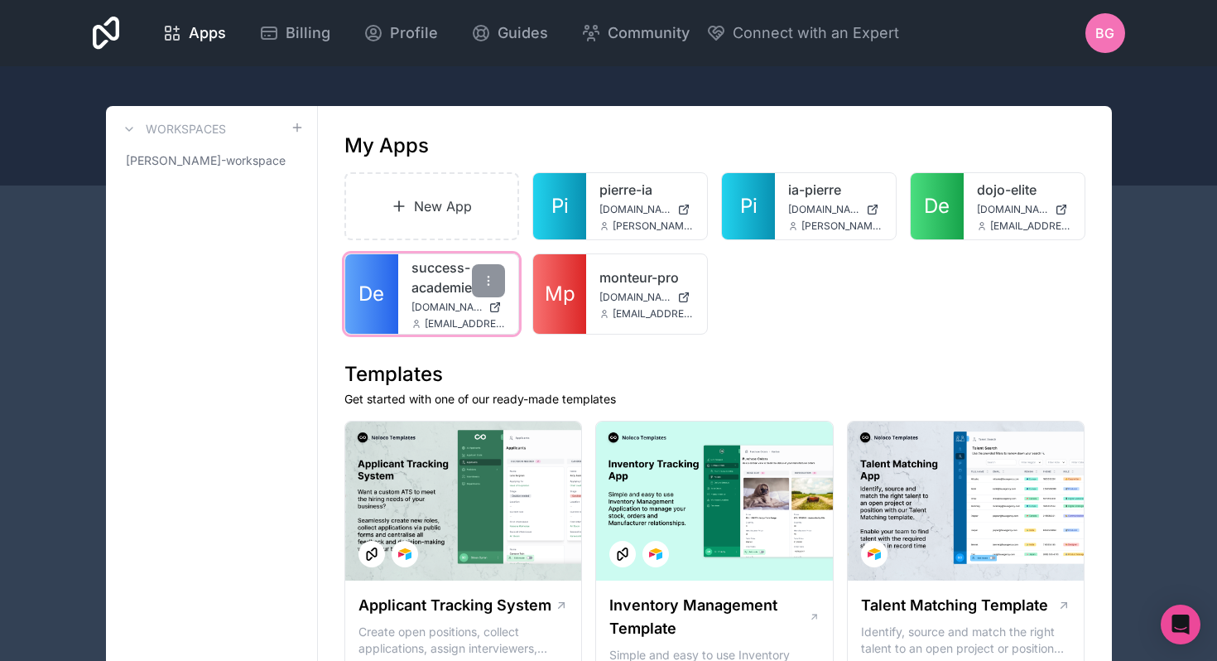  What do you see at coordinates (1024, 190) in the screenshot?
I see `a: dojo-elite` at bounding box center [1024, 190].